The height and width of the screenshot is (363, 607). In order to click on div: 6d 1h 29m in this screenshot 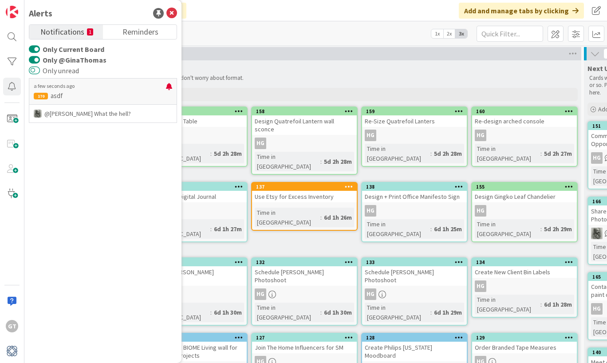, I will do `click(447, 312)`.